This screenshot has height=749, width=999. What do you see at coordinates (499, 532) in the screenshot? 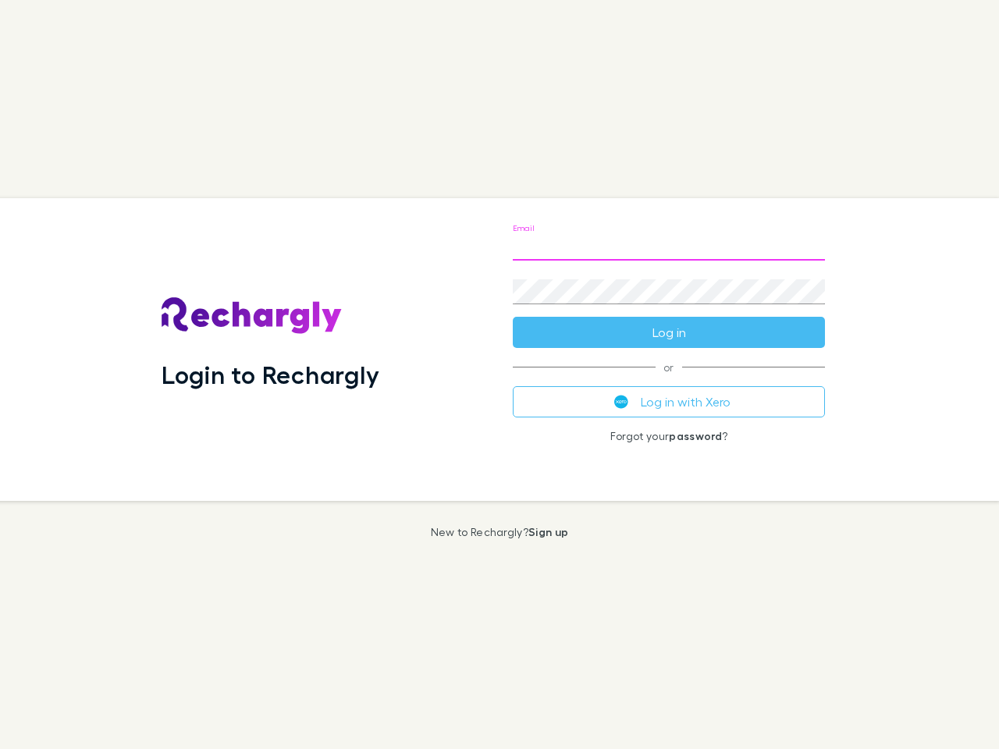
I see `p: New to Rechargly?` at bounding box center [499, 532].